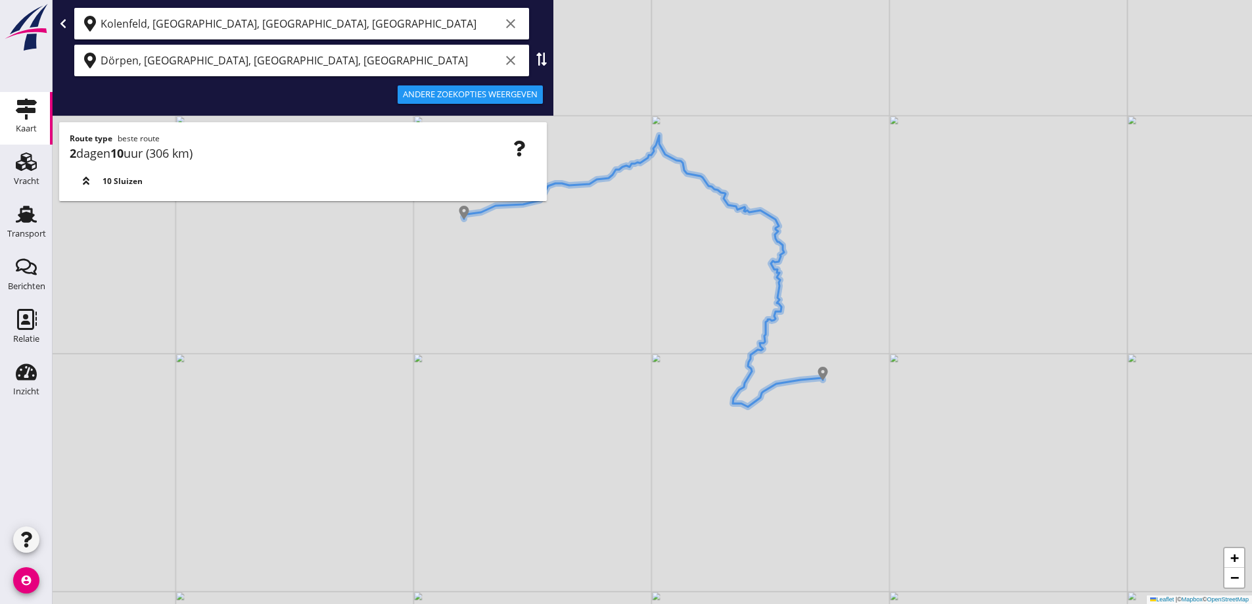  I want to click on i: account_circle, so click(26, 580).